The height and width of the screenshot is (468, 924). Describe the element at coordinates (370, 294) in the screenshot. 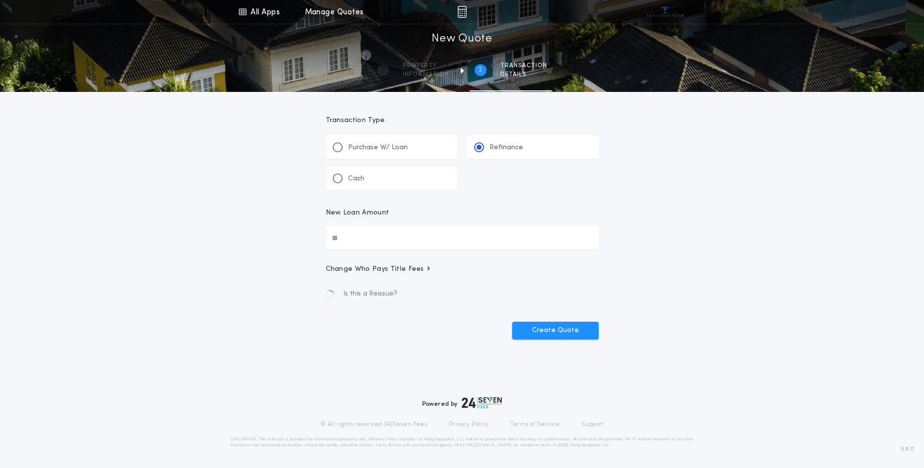

I see `span: Is this a Reissue?` at that location.